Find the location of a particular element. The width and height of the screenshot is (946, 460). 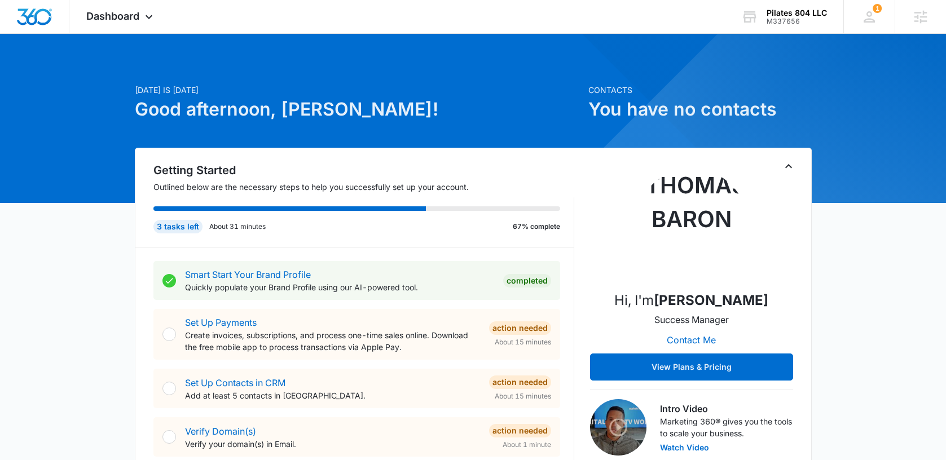

span: About 1 minute is located at coordinates (527, 445).